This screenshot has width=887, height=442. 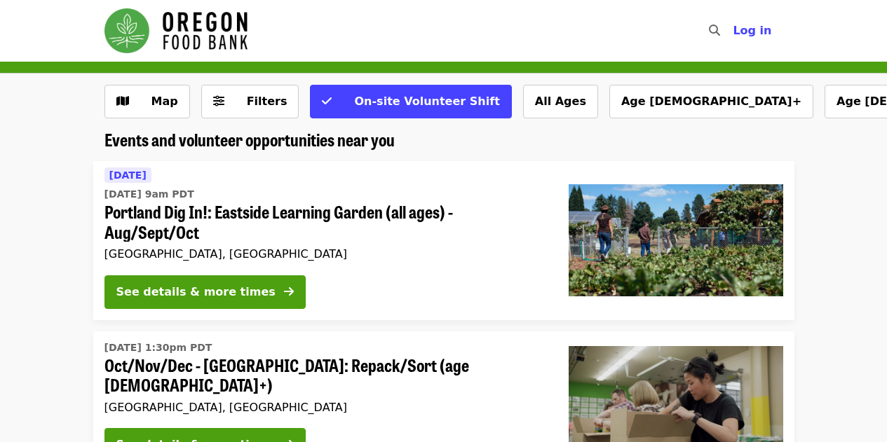 What do you see at coordinates (426, 101) in the screenshot?
I see `span: On-site Volunteer Shift` at bounding box center [426, 101].